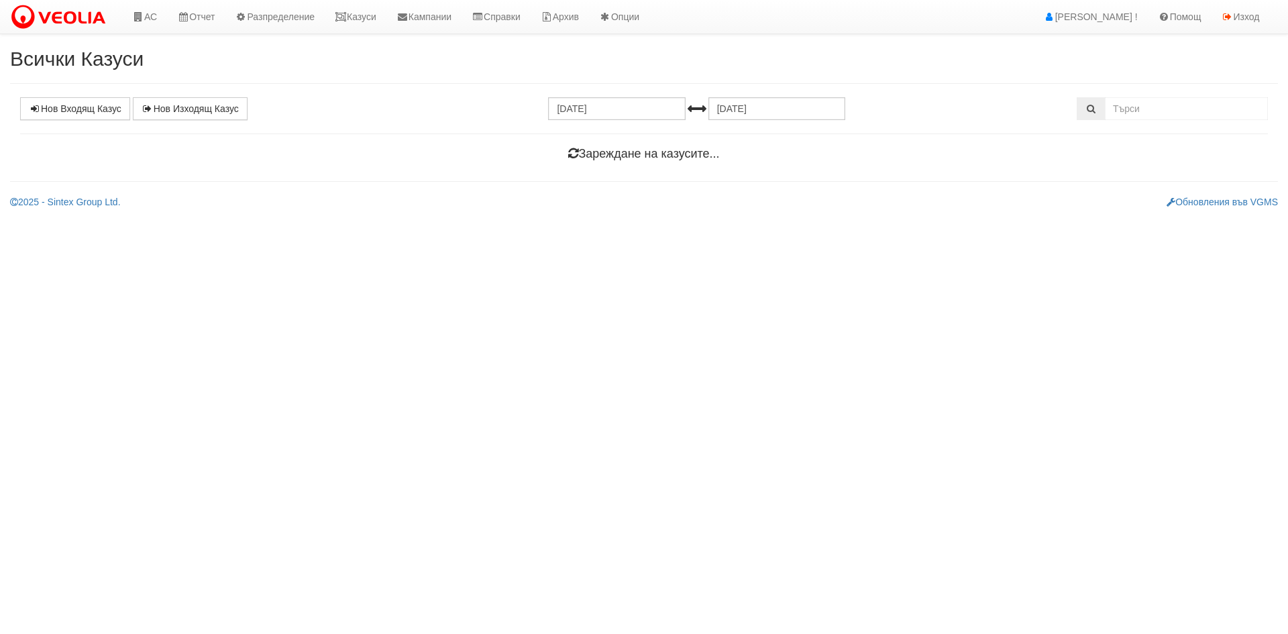  I want to click on img: VeoliaLogo.png, so click(61, 17).